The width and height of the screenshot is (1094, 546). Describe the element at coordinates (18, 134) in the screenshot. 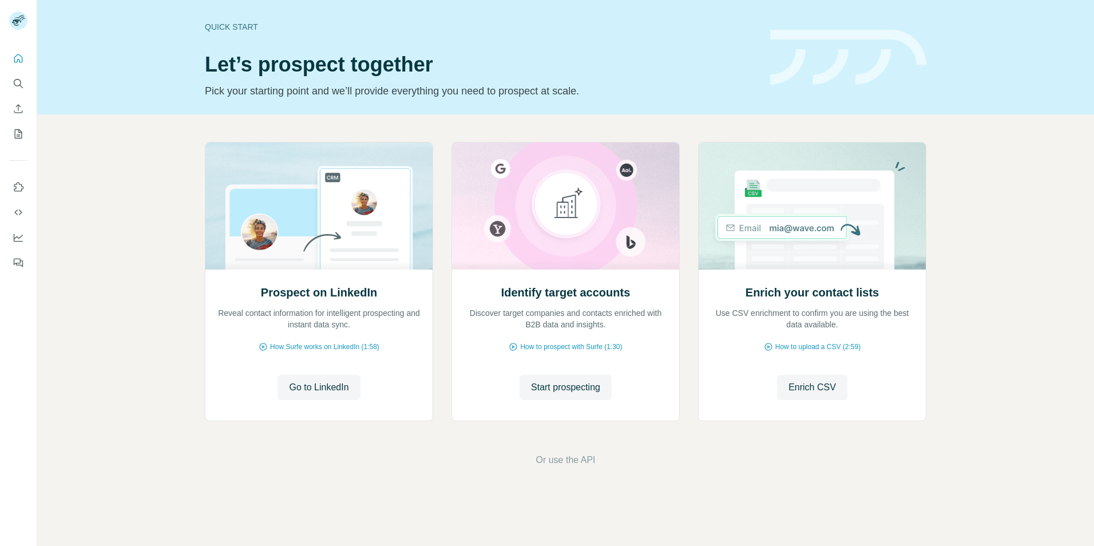

I see `button: My lists` at that location.